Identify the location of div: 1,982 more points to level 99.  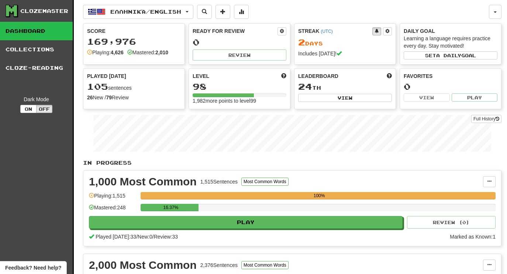
(240, 101).